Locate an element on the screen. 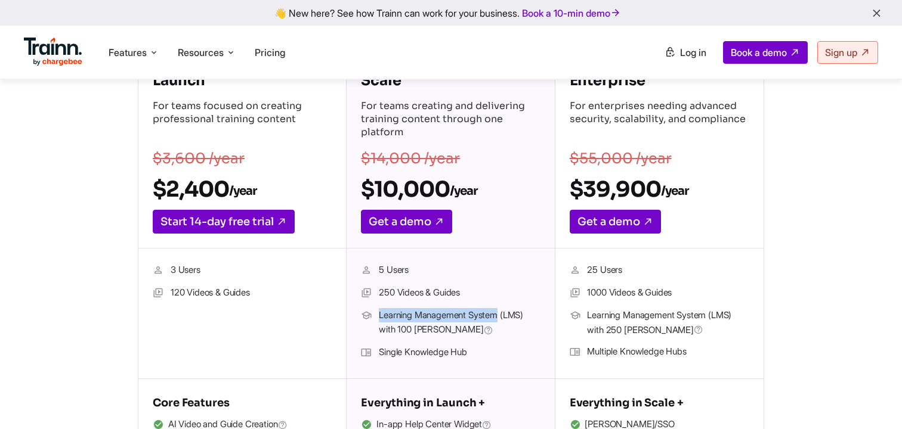 This screenshot has height=429, width=902. div: Chat Widget is located at coordinates (872, 401).